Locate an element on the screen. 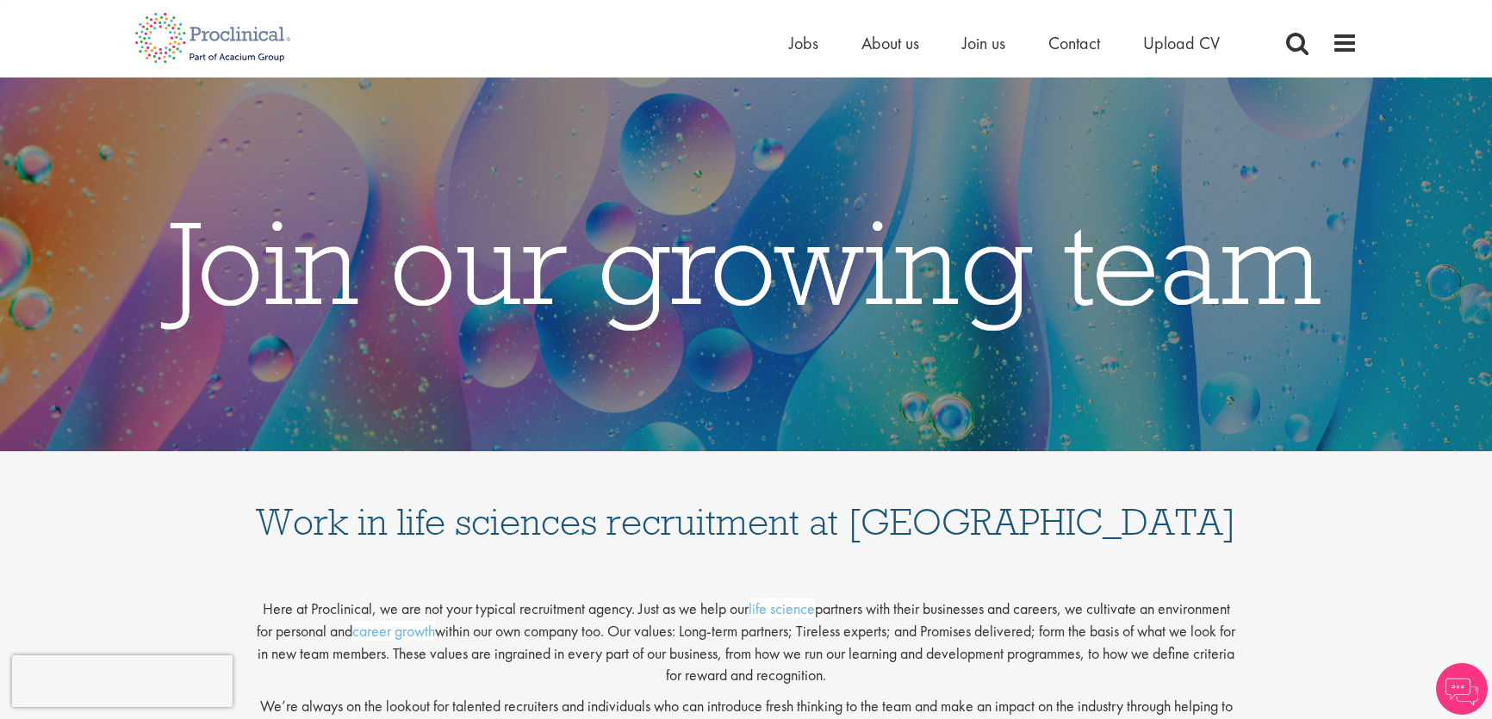  a: About us is located at coordinates (890, 43).